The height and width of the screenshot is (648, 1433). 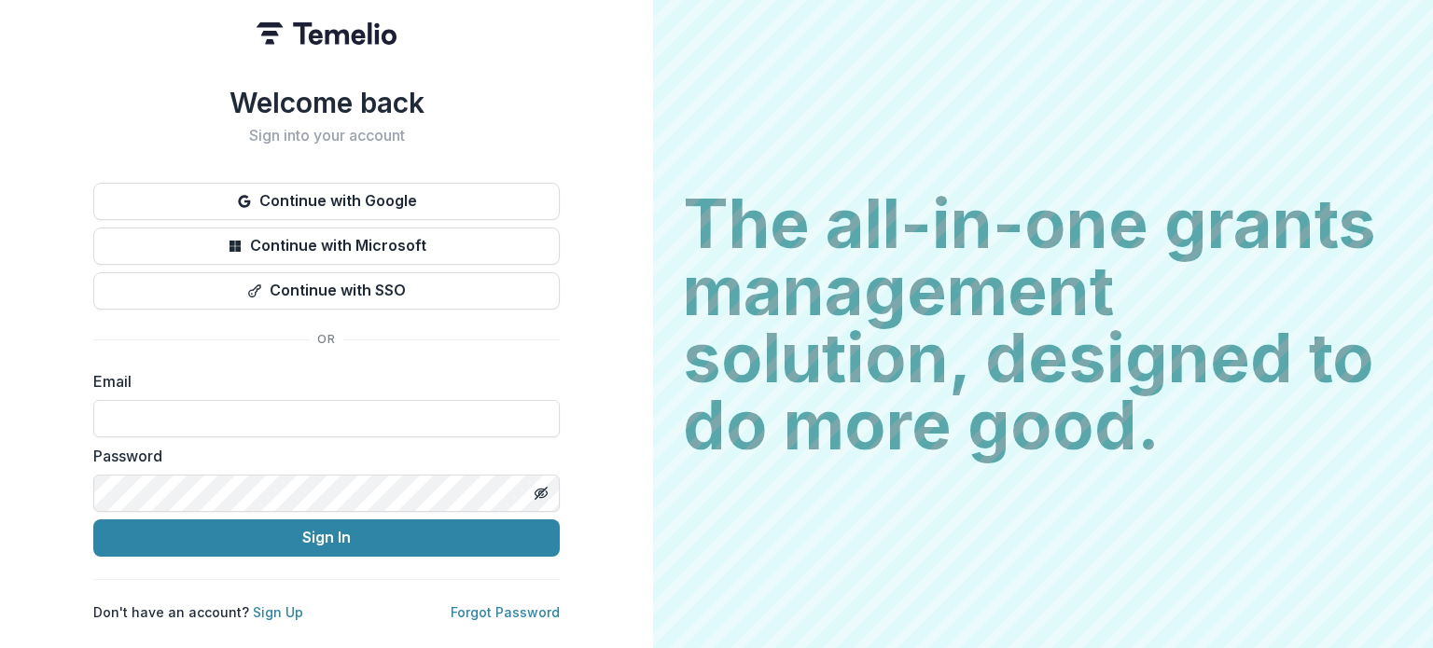 What do you see at coordinates (326, 291) in the screenshot?
I see `button: Continue with SSO` at bounding box center [326, 291].